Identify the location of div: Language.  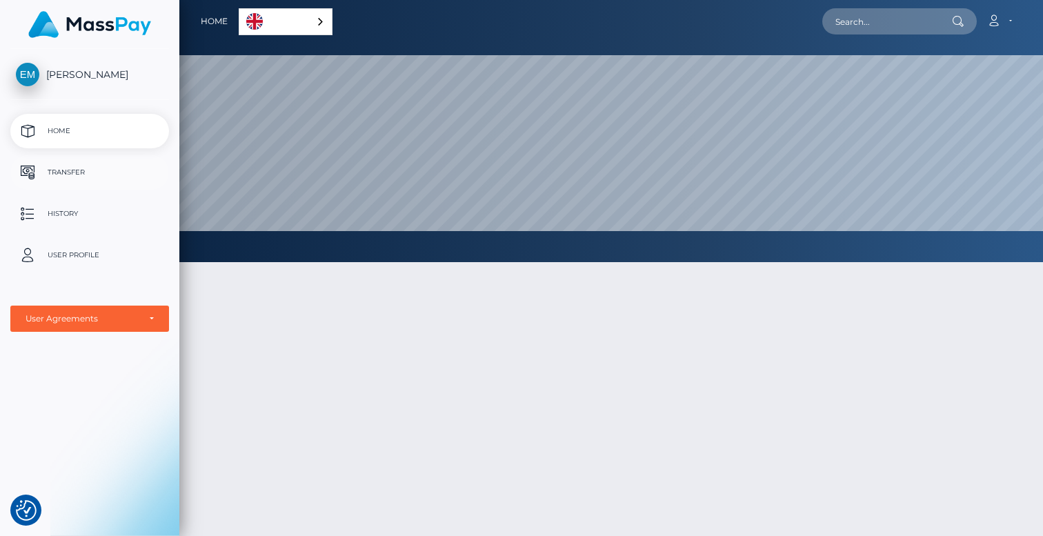
(286, 21).